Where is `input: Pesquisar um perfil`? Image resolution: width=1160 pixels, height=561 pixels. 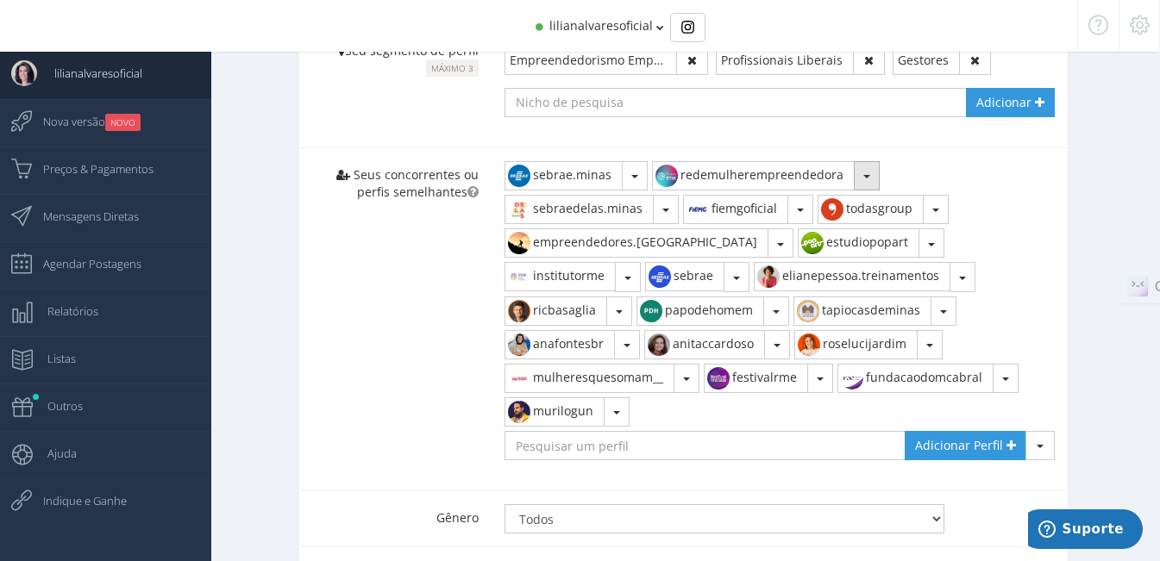
input: Pesquisar um perfil is located at coordinates (705, 446).